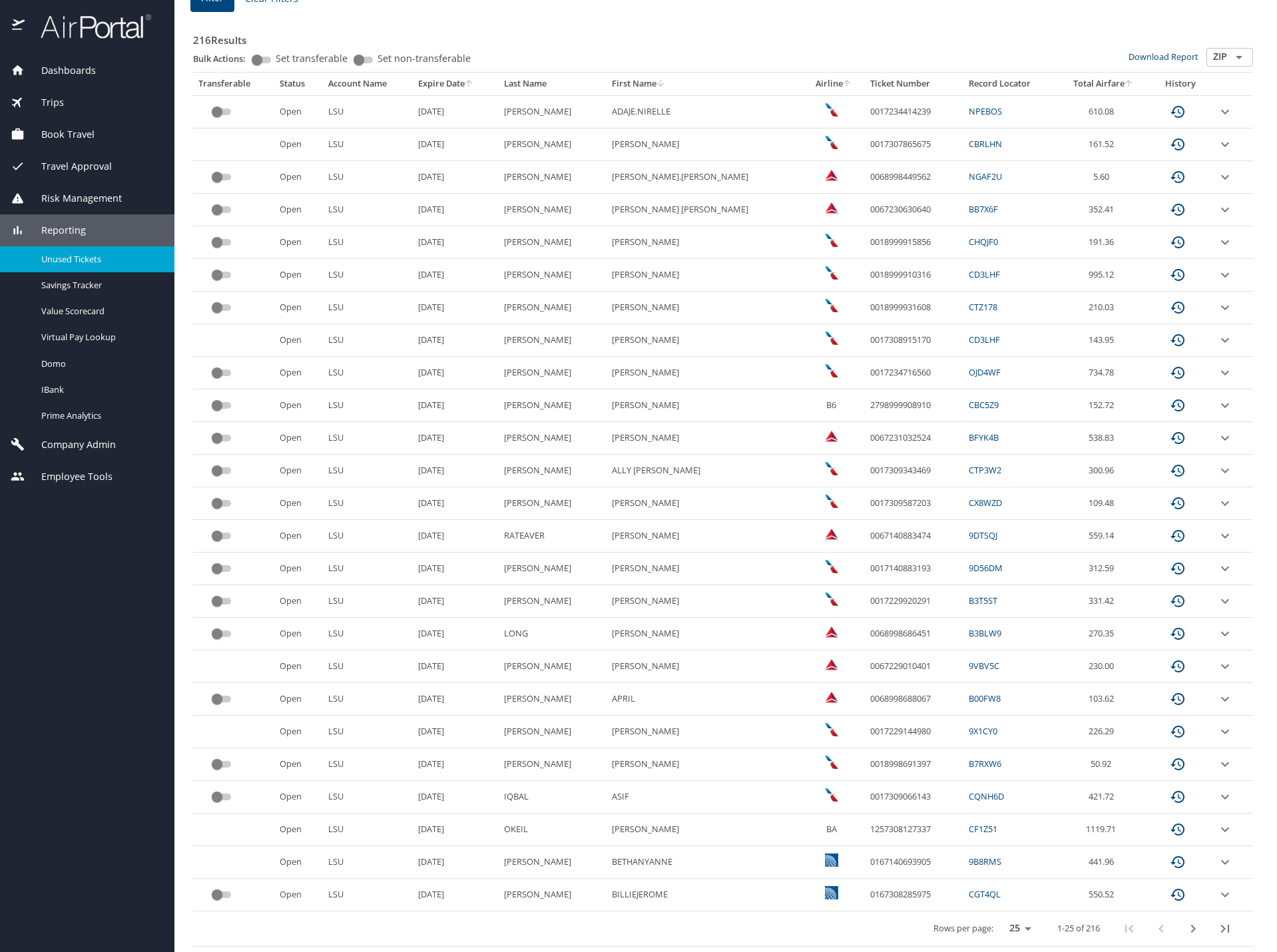 The height and width of the screenshot is (952, 1277). What do you see at coordinates (1104, 372) in the screenshot?
I see `td: 734.78` at bounding box center [1104, 372].